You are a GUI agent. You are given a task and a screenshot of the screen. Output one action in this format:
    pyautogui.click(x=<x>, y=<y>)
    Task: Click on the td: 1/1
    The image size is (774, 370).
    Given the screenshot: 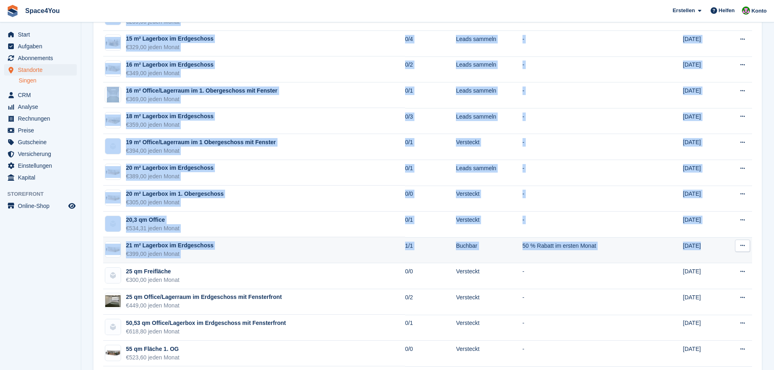 What is the action you would take?
    pyautogui.click(x=431, y=250)
    